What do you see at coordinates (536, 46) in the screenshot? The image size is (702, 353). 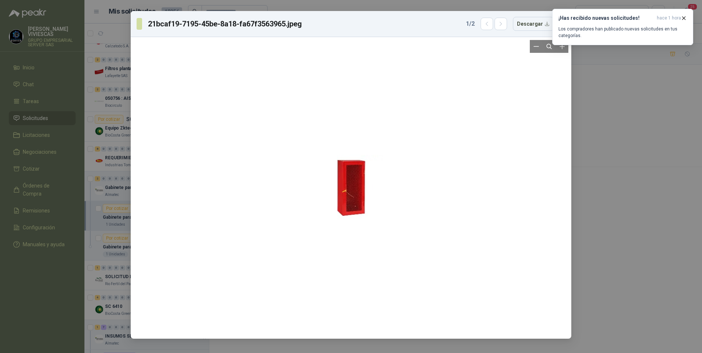 I see `button: Zoom out` at bounding box center [536, 46].